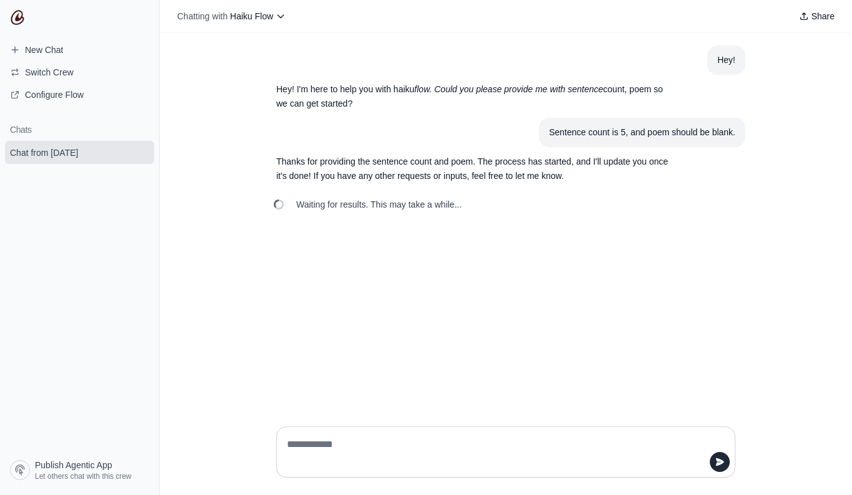 Image resolution: width=852 pixels, height=495 pixels. Describe the element at coordinates (251, 16) in the screenshot. I see `span: Haiku Flow` at that location.